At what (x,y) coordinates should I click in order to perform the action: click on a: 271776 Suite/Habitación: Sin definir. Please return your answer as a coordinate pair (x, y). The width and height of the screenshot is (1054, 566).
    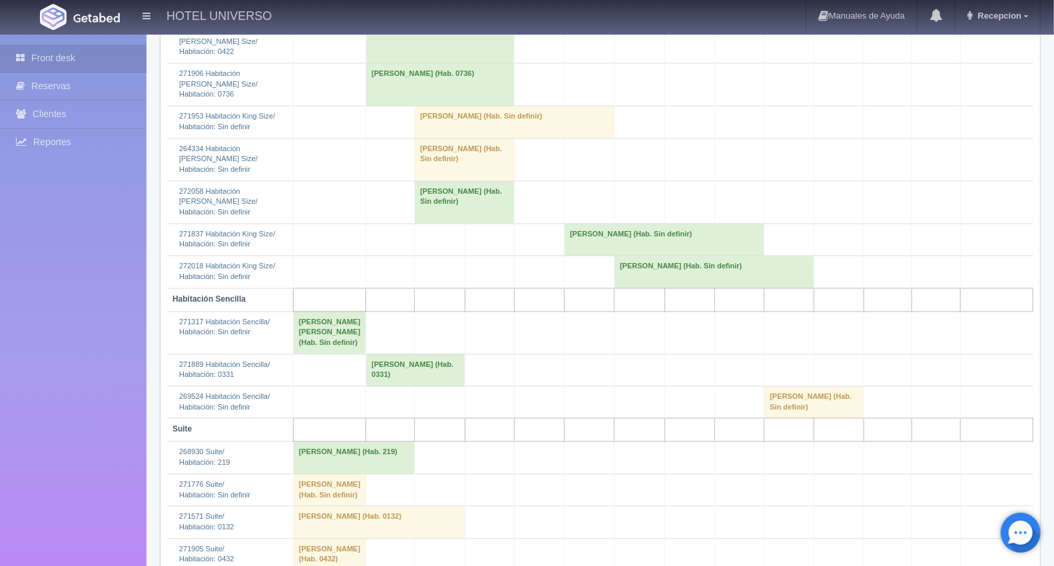
    Looking at the image, I should click on (214, 489).